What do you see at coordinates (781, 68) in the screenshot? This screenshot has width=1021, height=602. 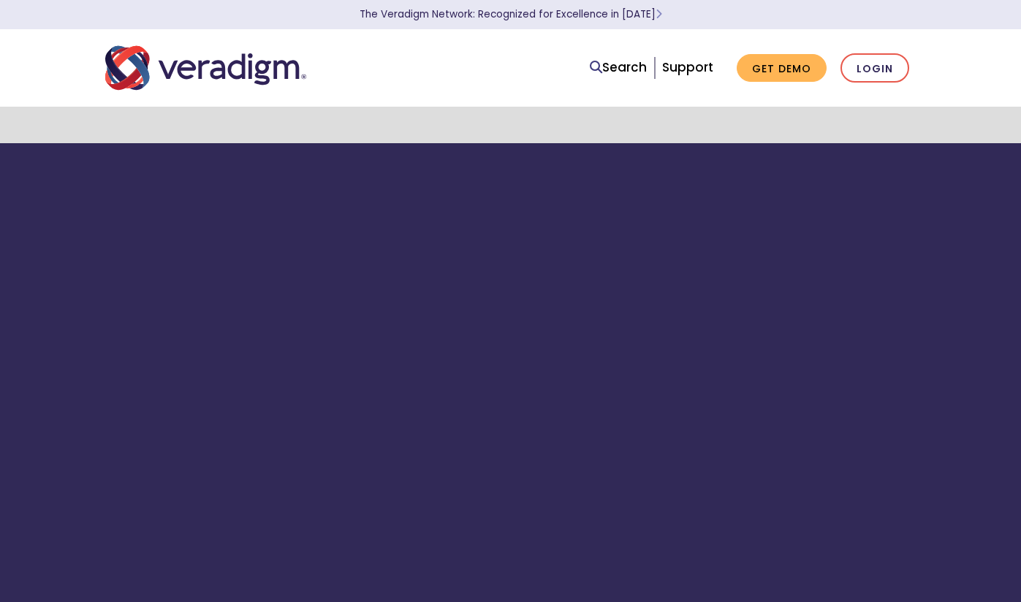 I see `a: Get Demo` at bounding box center [781, 68].